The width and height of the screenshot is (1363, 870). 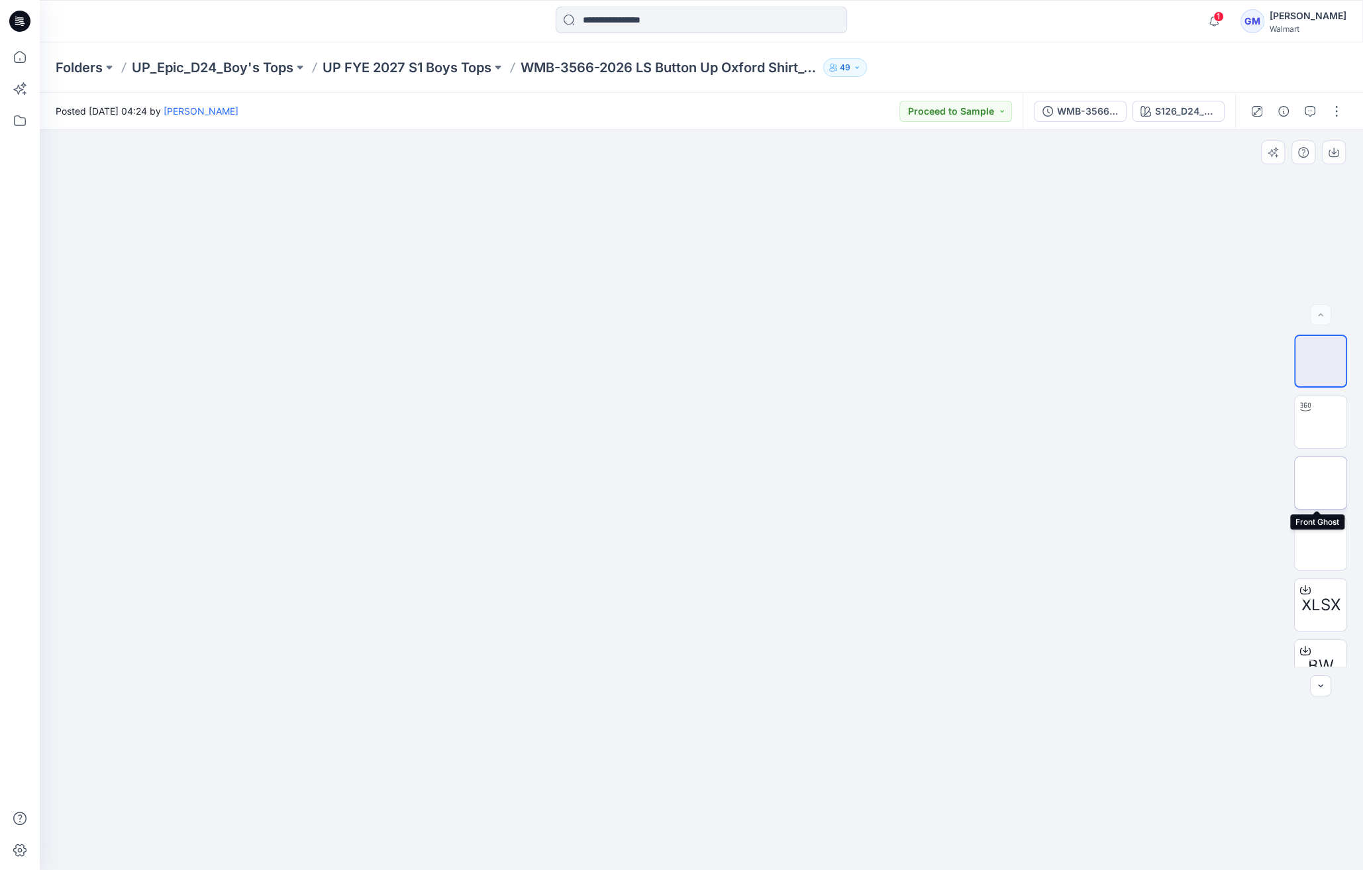 What do you see at coordinates (213, 68) in the screenshot?
I see `a: UP_Epic_D24_Boy's Tops` at bounding box center [213, 68].